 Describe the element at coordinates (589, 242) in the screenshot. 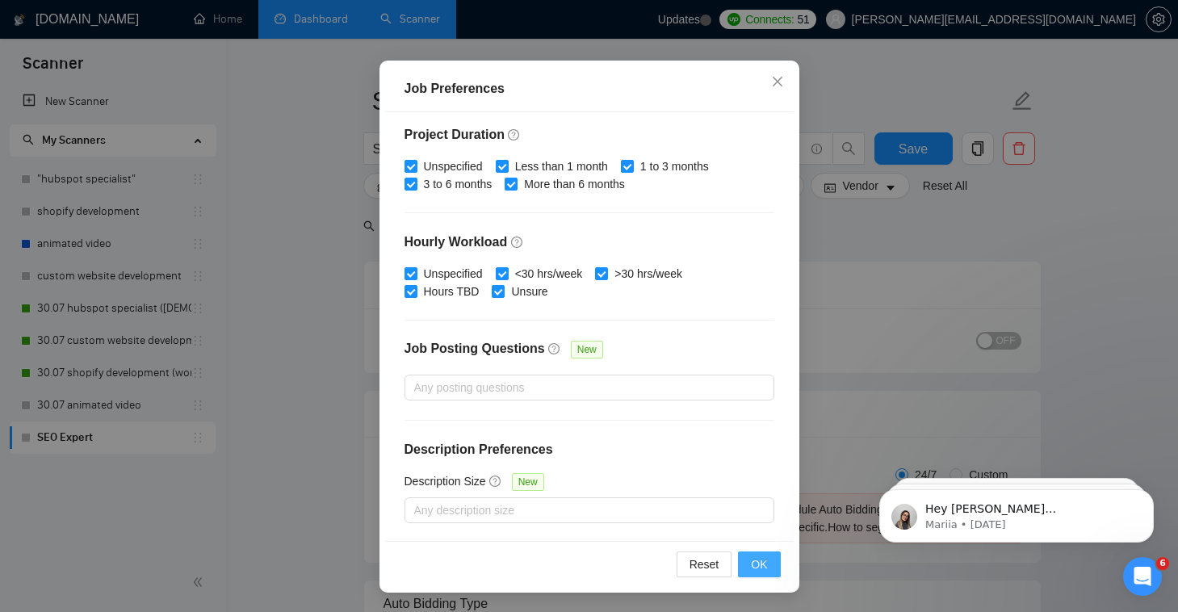

I see `h4: Hourly Workload` at that location.